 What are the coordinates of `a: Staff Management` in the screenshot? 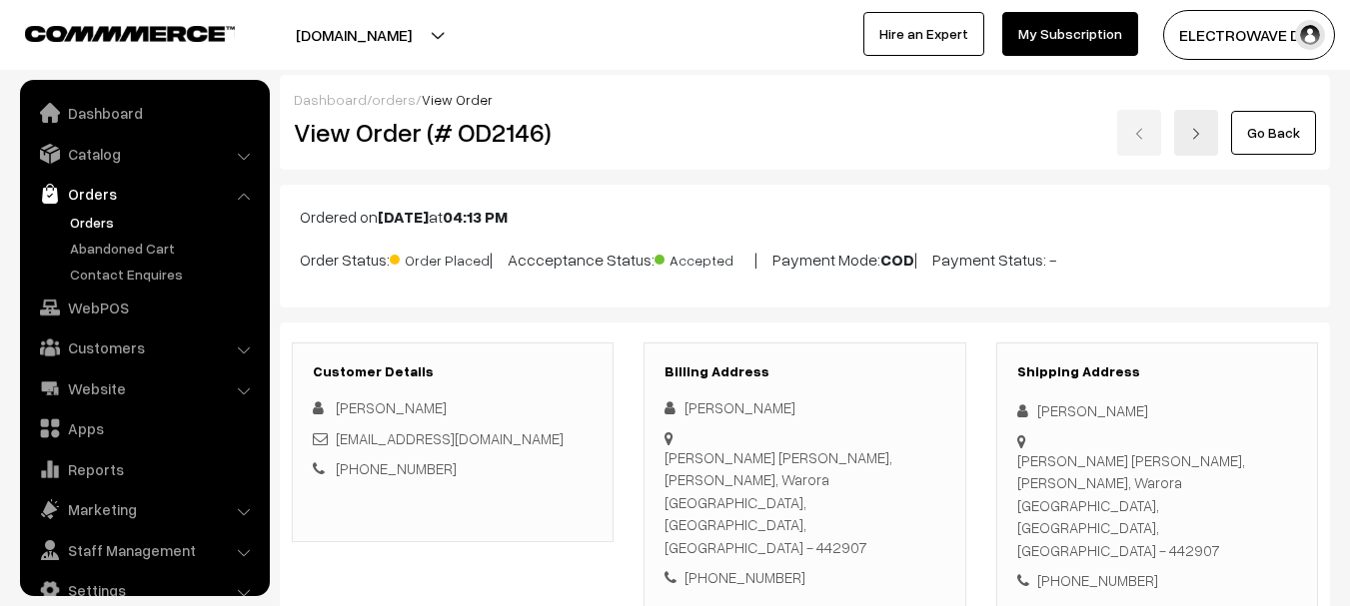 It's located at (144, 551).